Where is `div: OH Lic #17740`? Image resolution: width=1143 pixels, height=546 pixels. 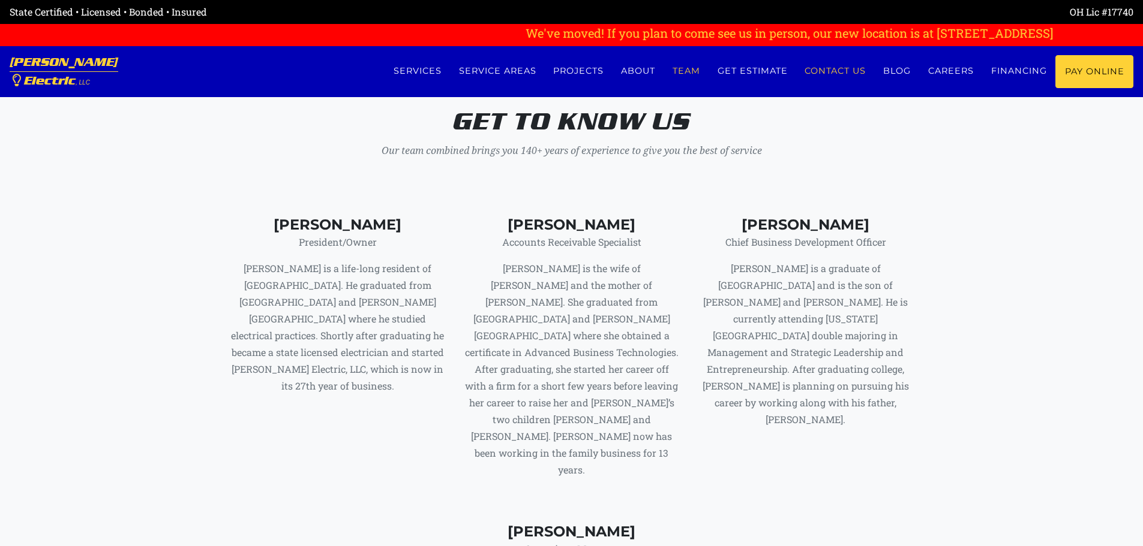
div: OH Lic #17740 is located at coordinates (852, 12).